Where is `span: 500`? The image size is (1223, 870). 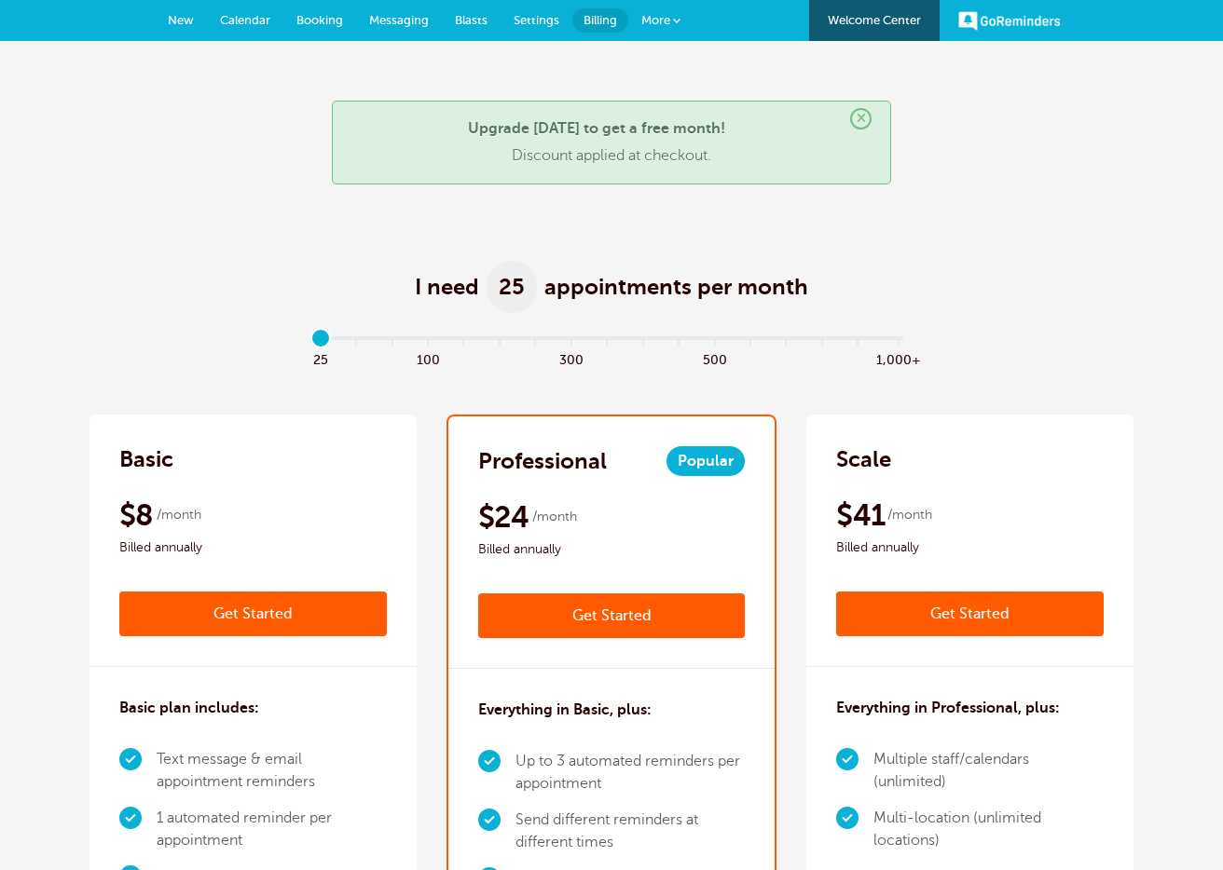
span: 500 is located at coordinates (714, 358).